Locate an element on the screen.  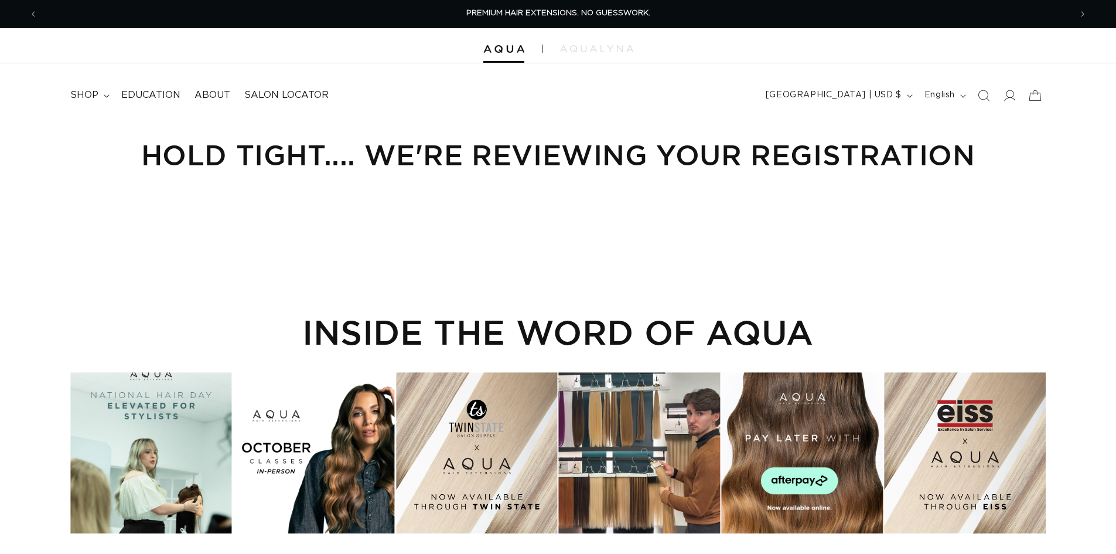
button: Previous announcement is located at coordinates (33, 14).